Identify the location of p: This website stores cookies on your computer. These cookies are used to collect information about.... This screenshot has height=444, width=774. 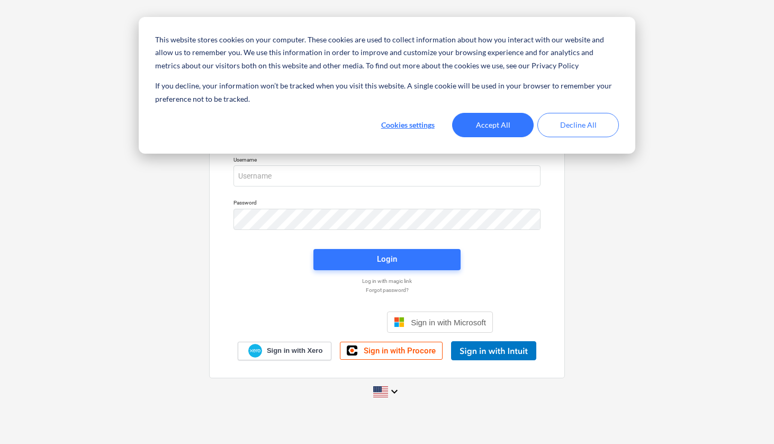
(387, 53).